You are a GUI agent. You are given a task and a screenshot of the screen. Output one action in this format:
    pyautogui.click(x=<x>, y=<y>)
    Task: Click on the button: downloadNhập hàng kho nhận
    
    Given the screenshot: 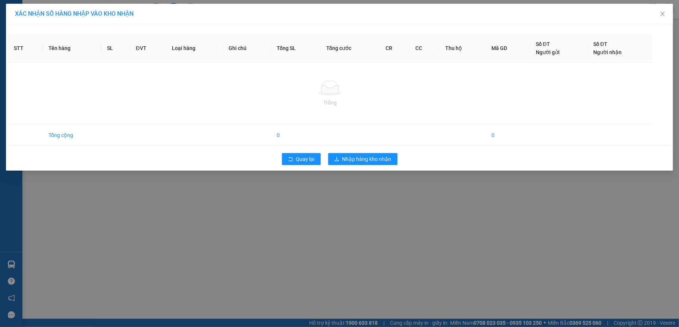 What is the action you would take?
    pyautogui.click(x=363, y=159)
    